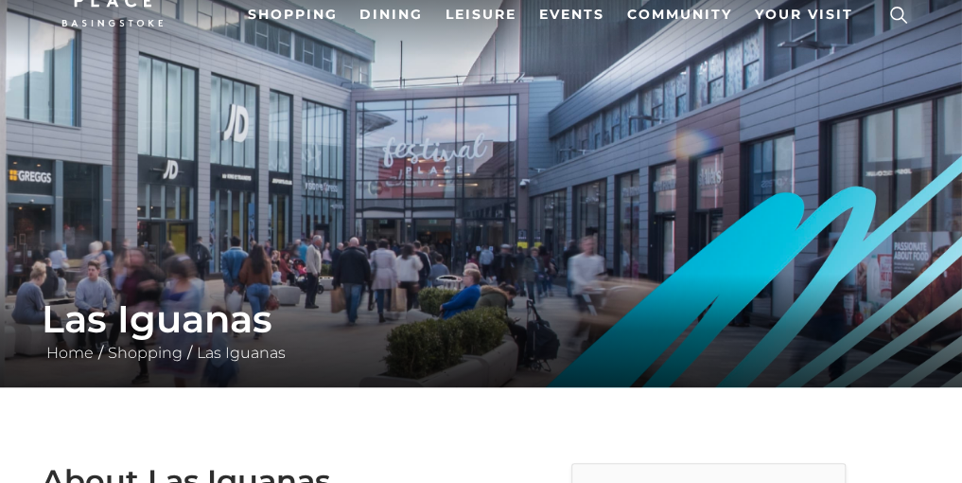  What do you see at coordinates (70, 352) in the screenshot?
I see `a: Home` at bounding box center [70, 352].